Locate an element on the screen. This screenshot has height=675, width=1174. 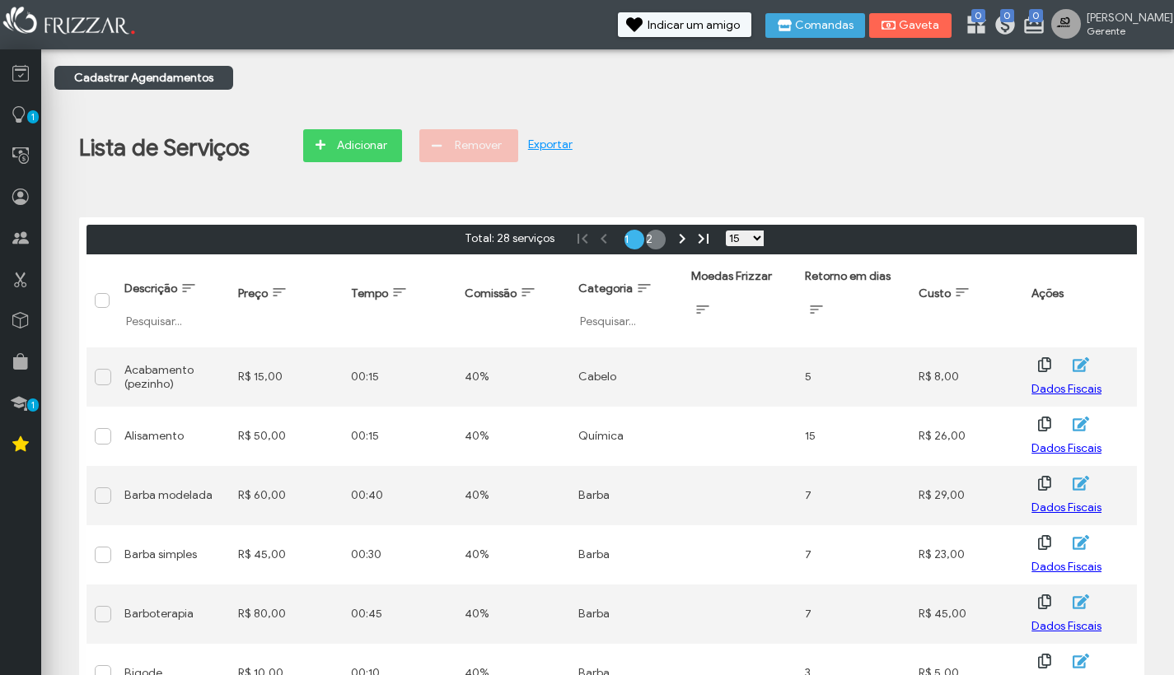
th: Ações is located at coordinates (1080, 301).